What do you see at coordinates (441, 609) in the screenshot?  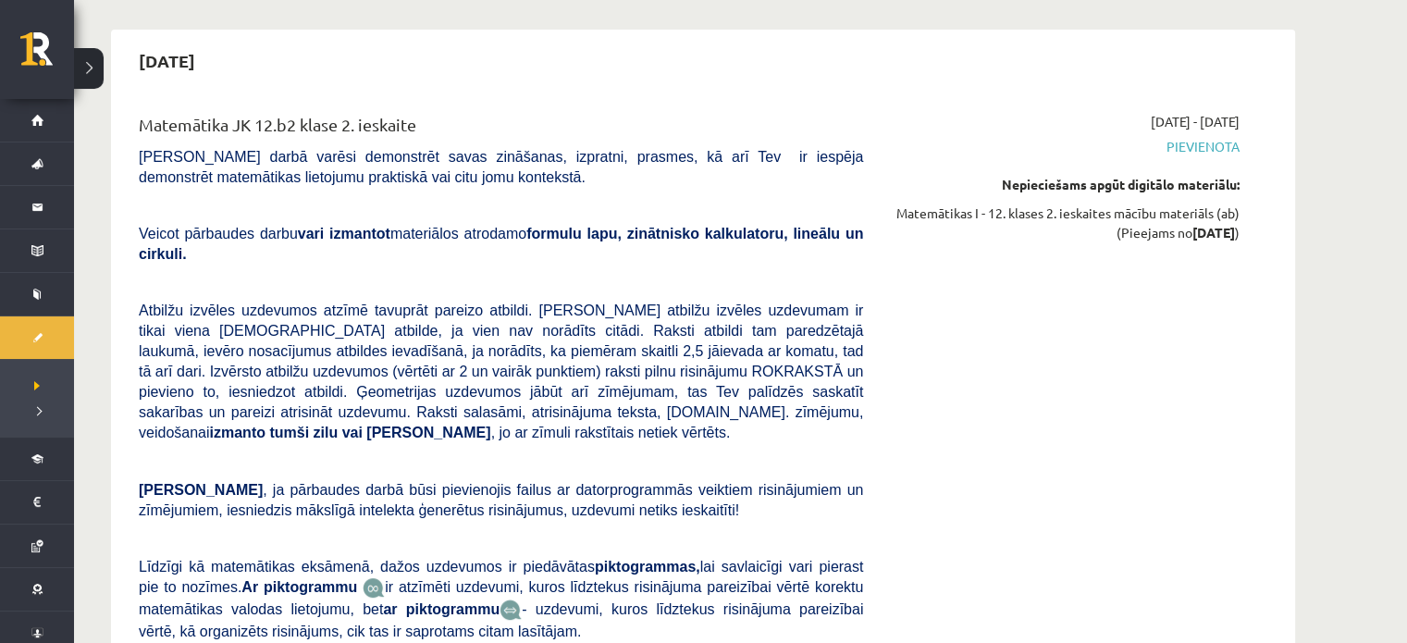 I see `b: ar piktogrammu` at bounding box center [441, 609].